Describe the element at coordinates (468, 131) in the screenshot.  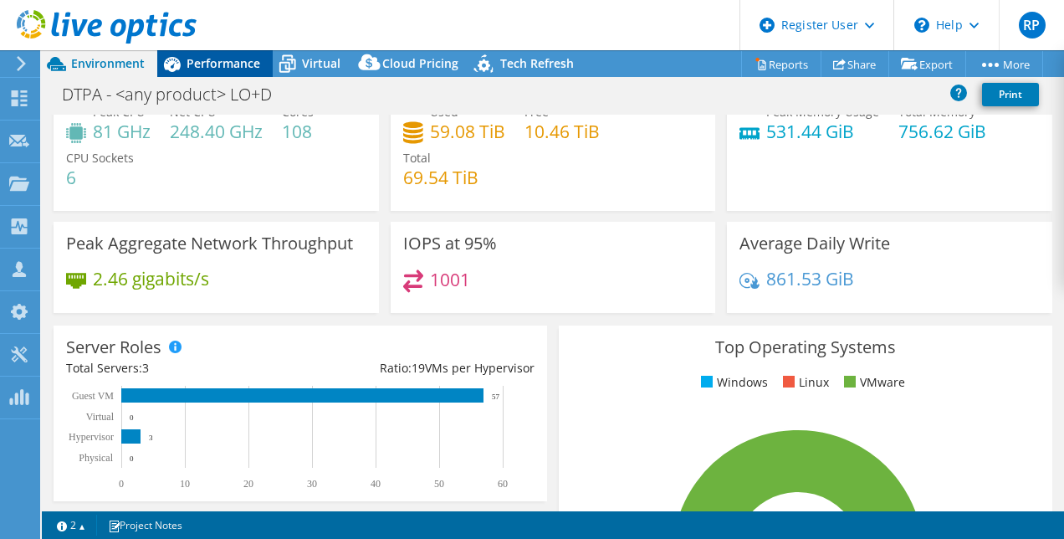
I see `h4: 59.08 TiB` at that location.